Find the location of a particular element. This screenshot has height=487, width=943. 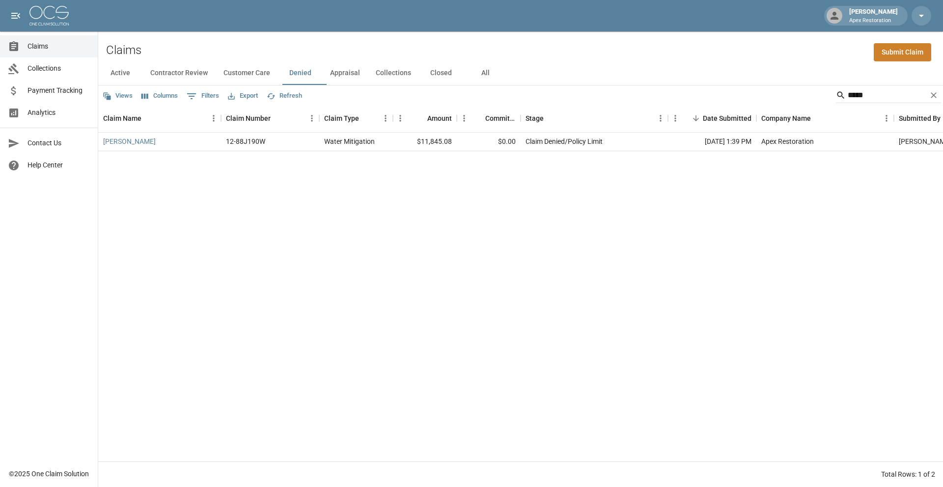

div: $0.00 is located at coordinates (489, 142).